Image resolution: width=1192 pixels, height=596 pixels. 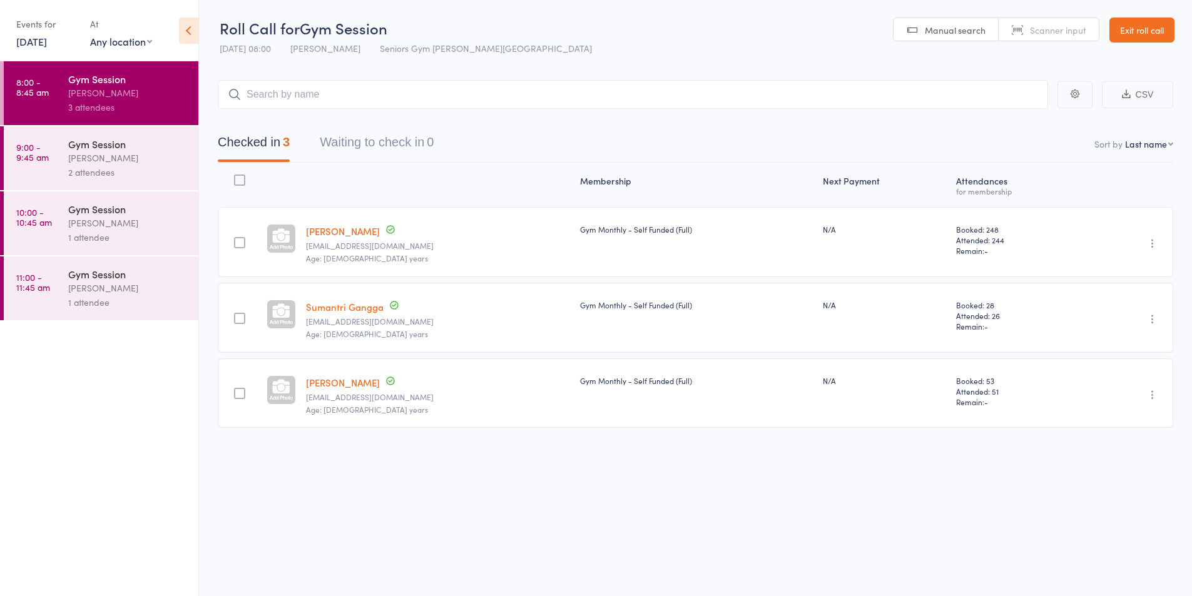 What do you see at coordinates (633, 94) in the screenshot?
I see `input: Search by name` at bounding box center [633, 94].